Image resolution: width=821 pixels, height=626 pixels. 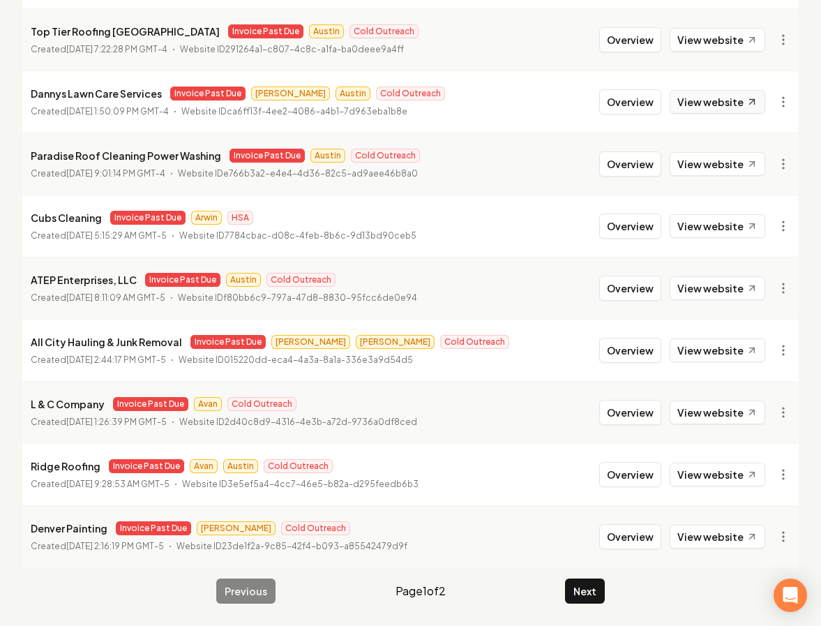 What do you see at coordinates (240, 218) in the screenshot?
I see `span: HSA` at bounding box center [240, 218].